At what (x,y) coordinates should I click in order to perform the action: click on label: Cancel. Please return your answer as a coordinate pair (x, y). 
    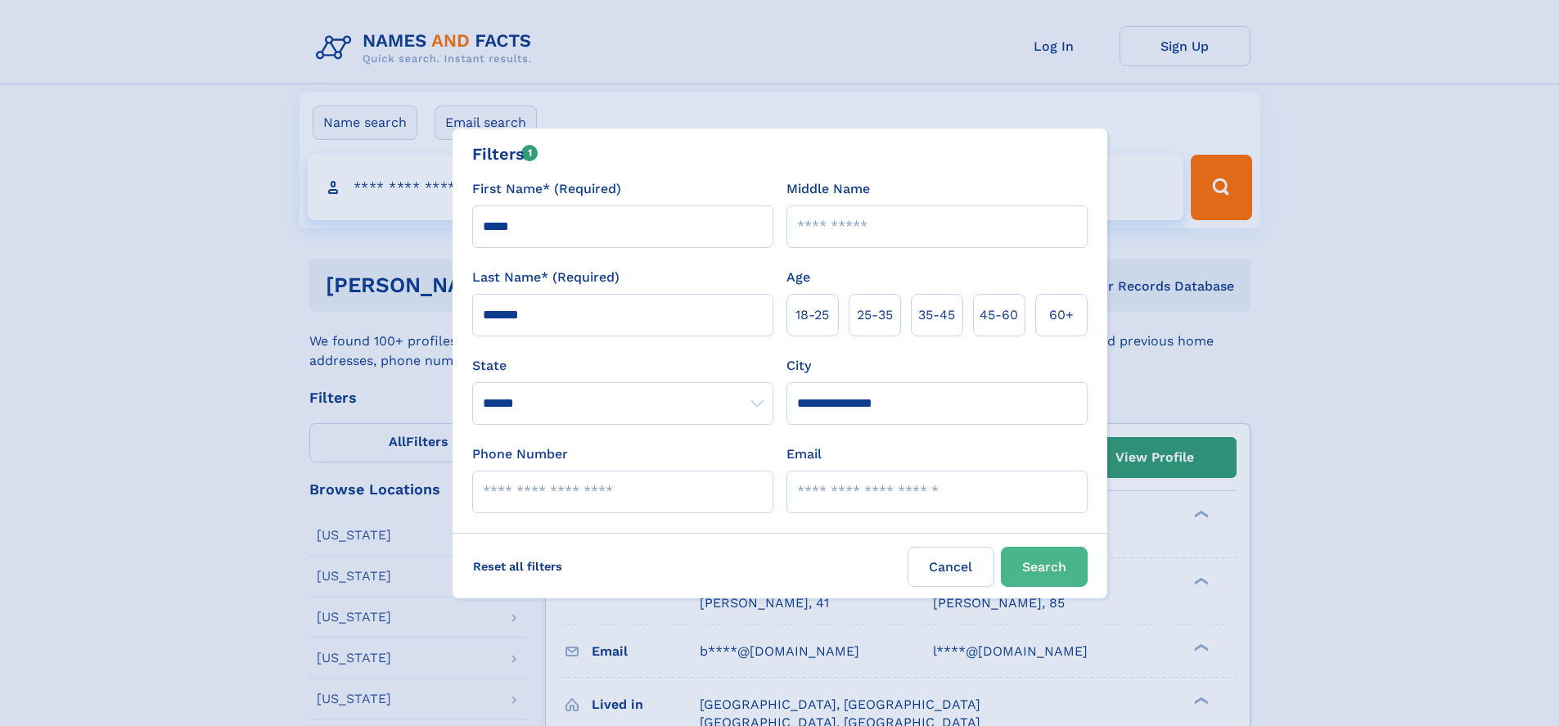
    Looking at the image, I should click on (951, 566).